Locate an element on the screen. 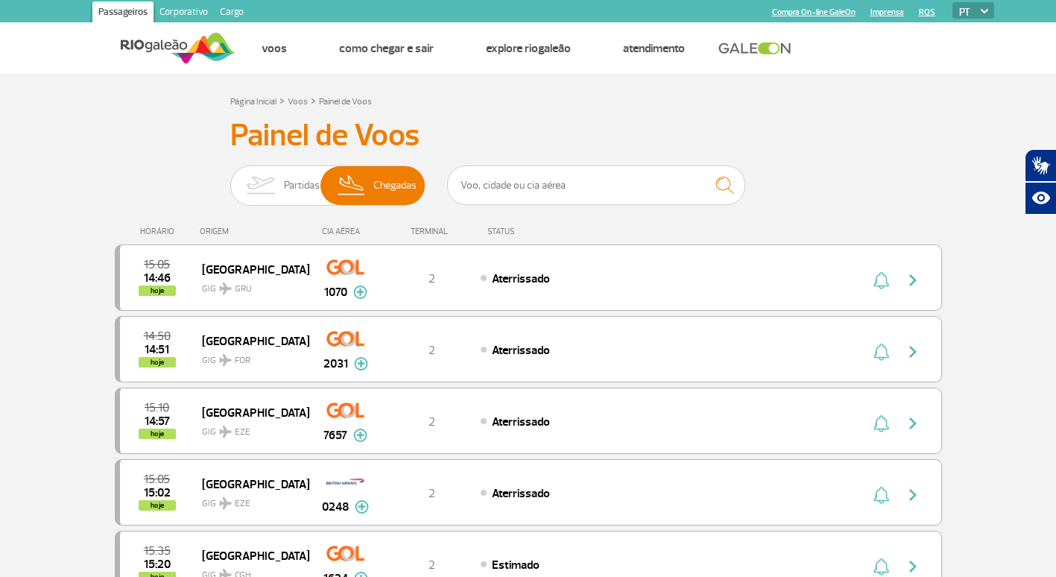 This screenshot has height=577, width=1056. a: Passageiros is located at coordinates (123, 13).